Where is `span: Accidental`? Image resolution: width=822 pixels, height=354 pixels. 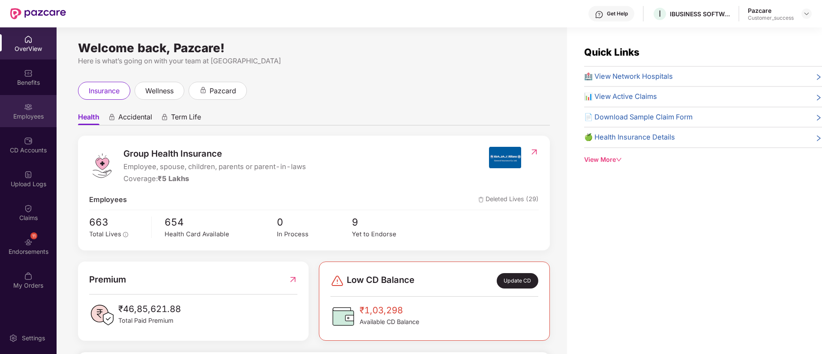
span: Accidental is located at coordinates (135, 119).